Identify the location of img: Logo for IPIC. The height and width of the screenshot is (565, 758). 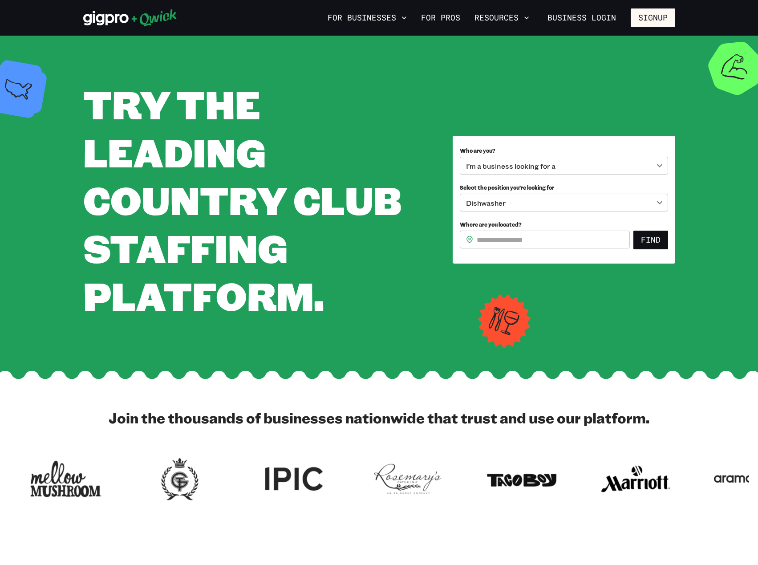
(294, 479).